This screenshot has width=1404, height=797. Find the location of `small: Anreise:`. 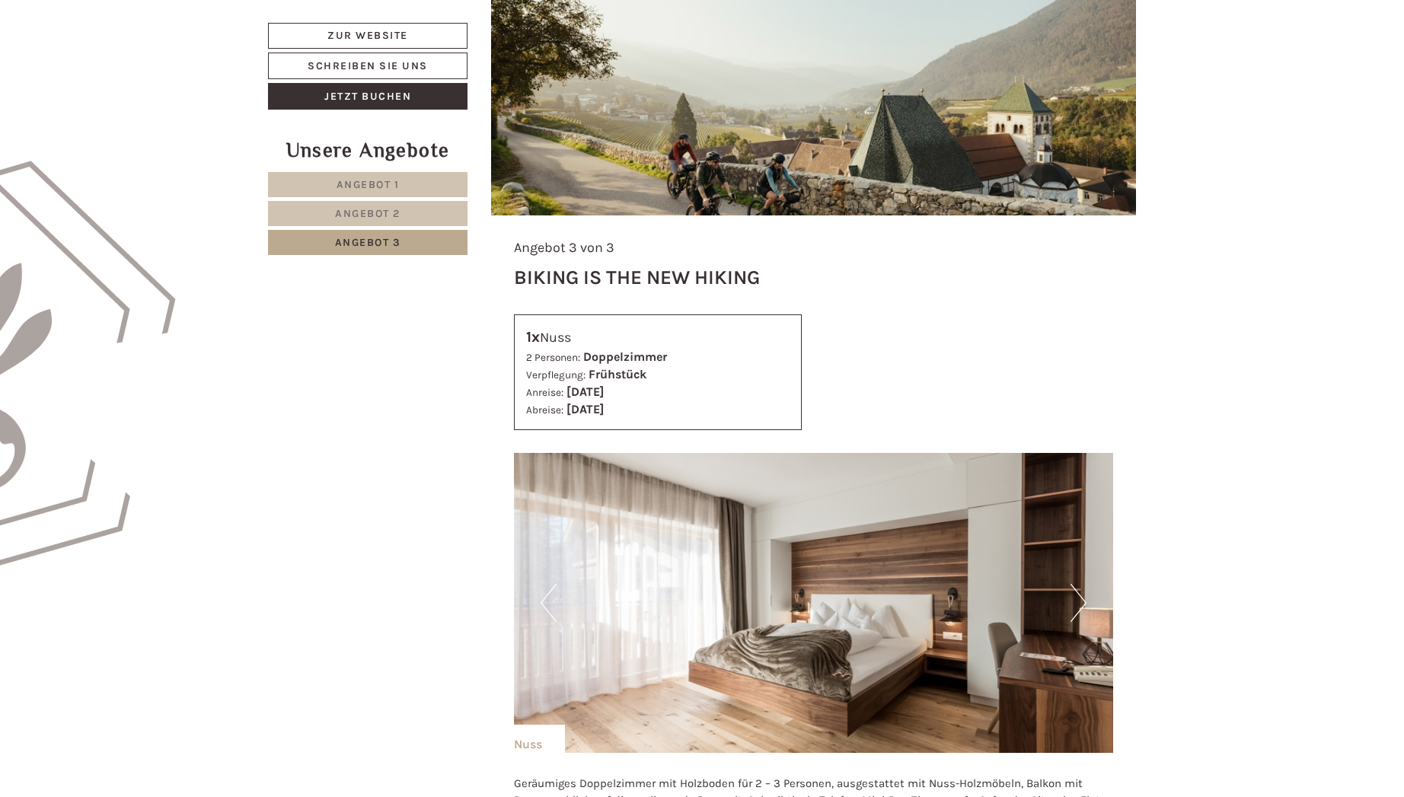

small: Anreise: is located at coordinates (544, 392).